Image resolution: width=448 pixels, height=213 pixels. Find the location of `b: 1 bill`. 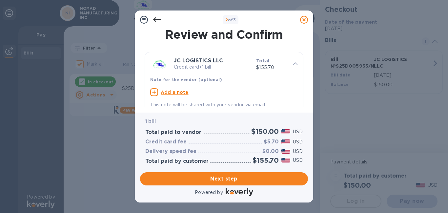

b: 1 bill is located at coordinates (150, 121).